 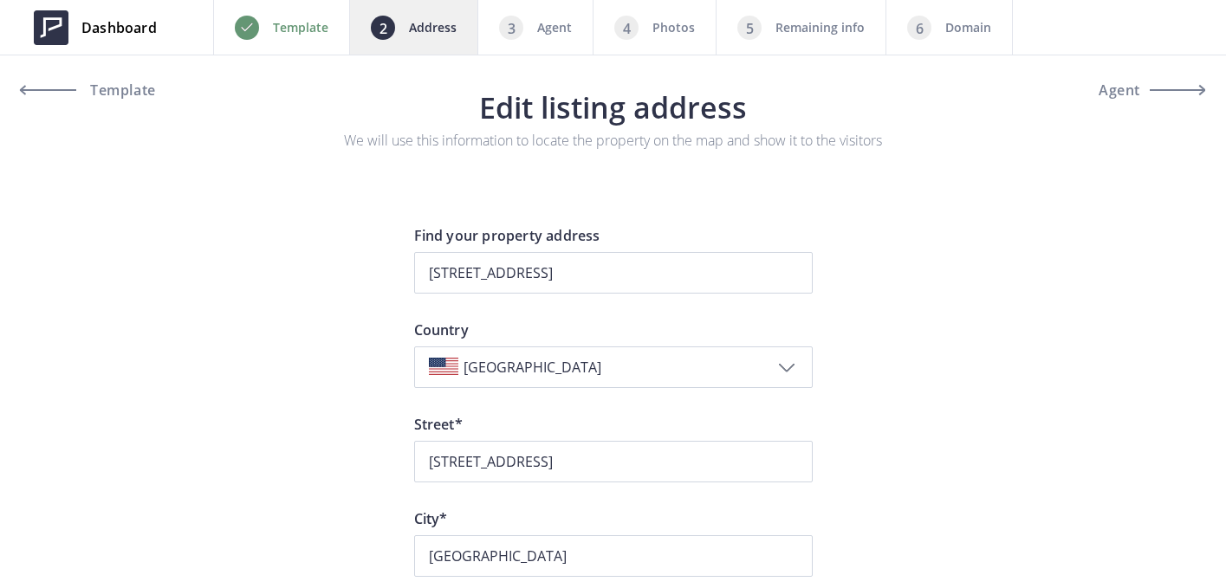 What do you see at coordinates (99, 90) in the screenshot?
I see `a: Template` at bounding box center [99, 90].